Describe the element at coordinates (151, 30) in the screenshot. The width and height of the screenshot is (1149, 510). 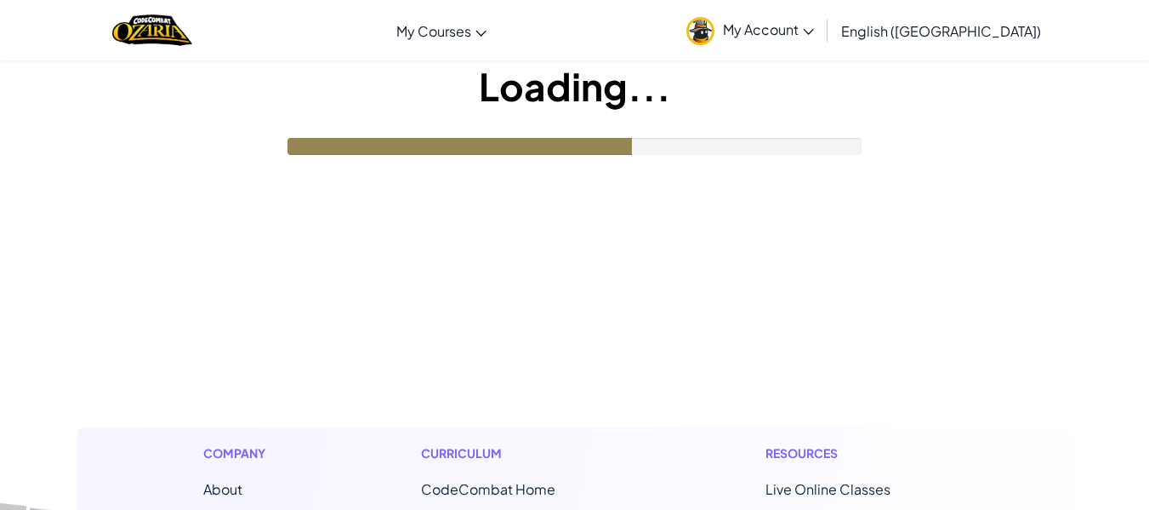
I see `a: Ozaria by CodeCombat logo` at that location.